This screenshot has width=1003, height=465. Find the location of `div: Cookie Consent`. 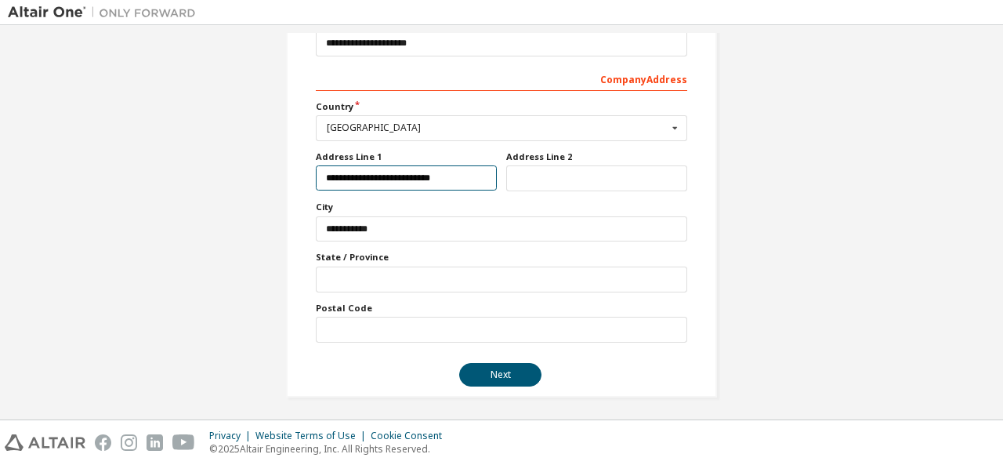

div: Cookie Consent is located at coordinates (411, 436).